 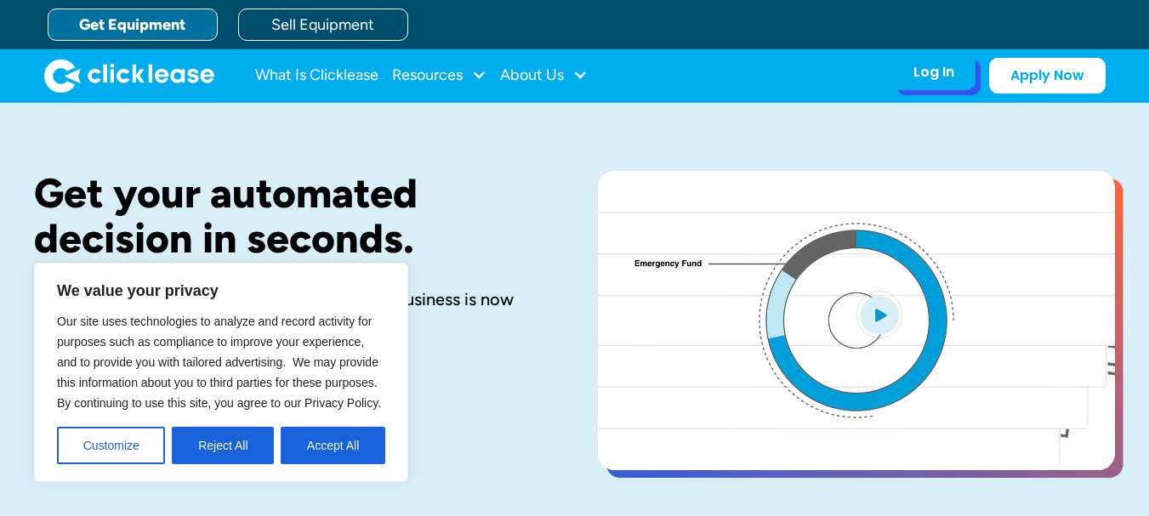 I want to click on img: Clicklease logo, so click(x=129, y=76).